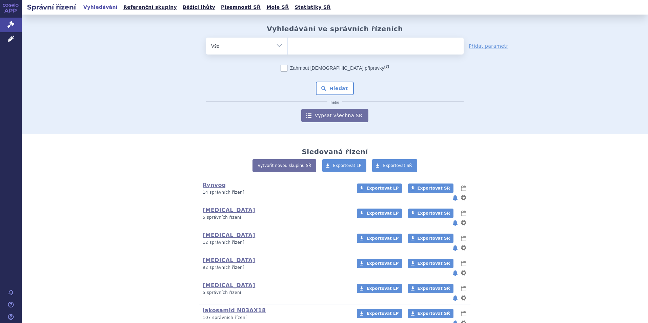 The width and height of the screenshot is (648, 323). What do you see at coordinates (241, 7) in the screenshot?
I see `a: Písemnosti SŘ` at bounding box center [241, 7].